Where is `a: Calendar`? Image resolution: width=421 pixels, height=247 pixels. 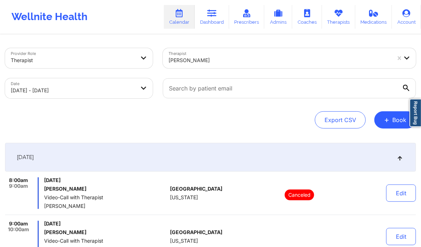 a: Calendar is located at coordinates (179, 17).